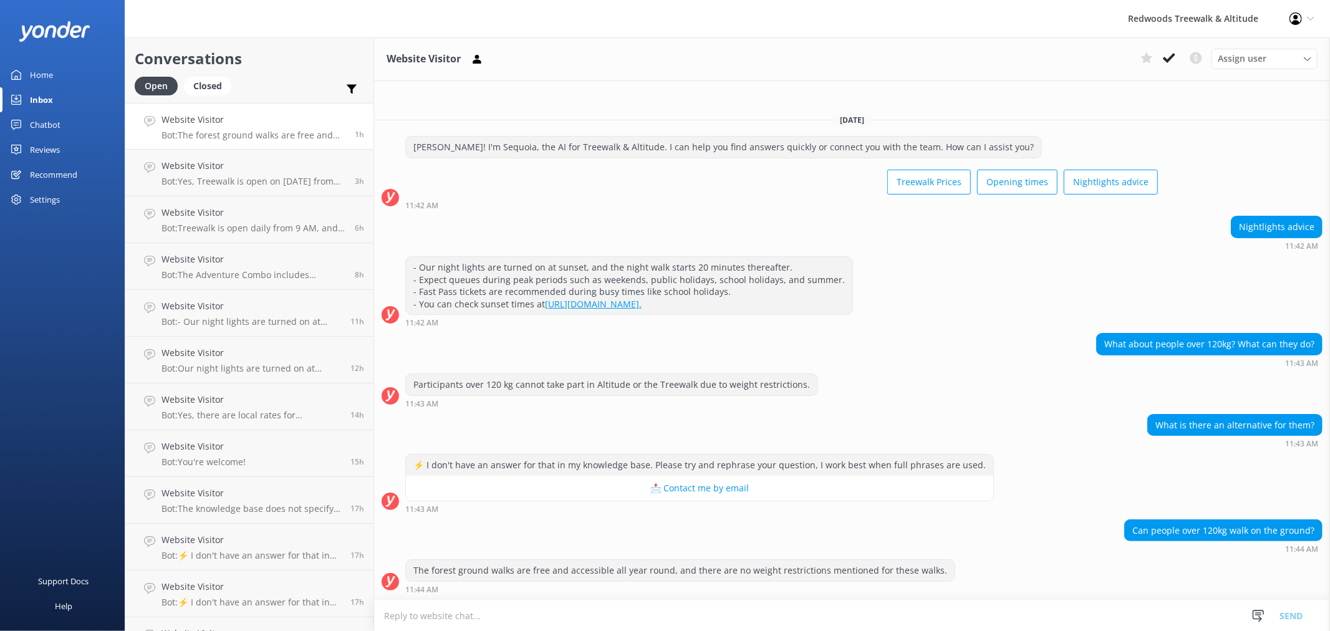 The image size is (1330, 631). I want to click on span: Oct 07 2025 12:37am (UTC +13:00) Pacific/Auckland, so click(357, 368).